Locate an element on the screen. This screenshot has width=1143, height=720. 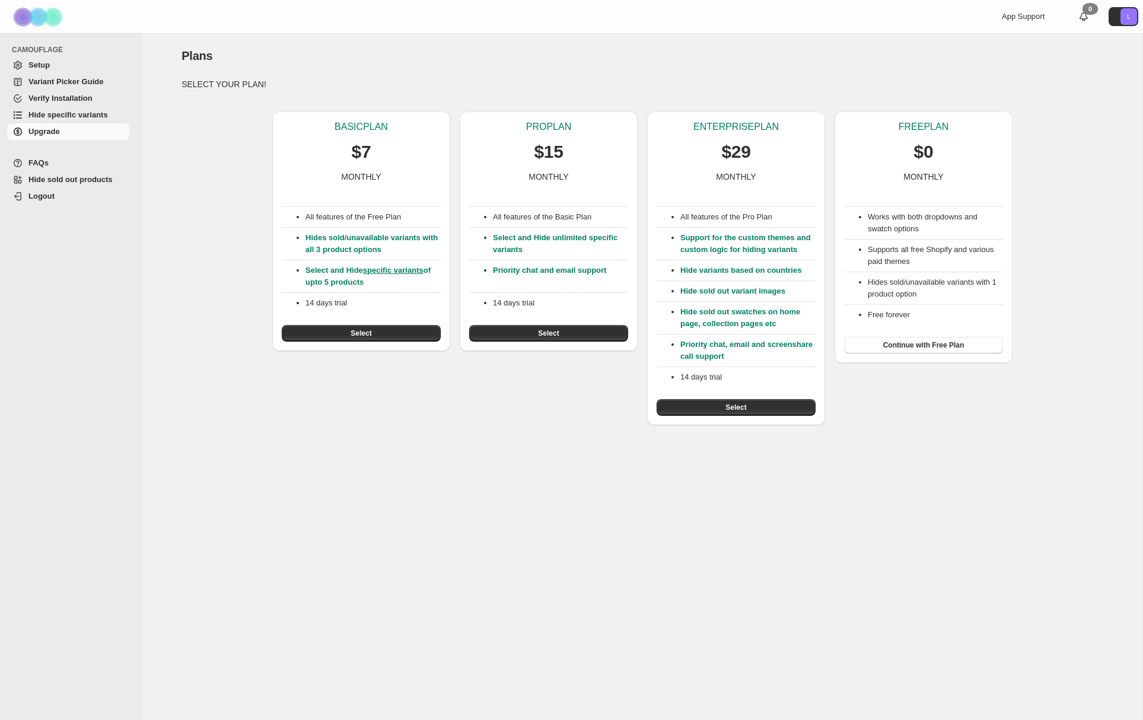
span: CAMOUFLAGE is located at coordinates (73, 50).